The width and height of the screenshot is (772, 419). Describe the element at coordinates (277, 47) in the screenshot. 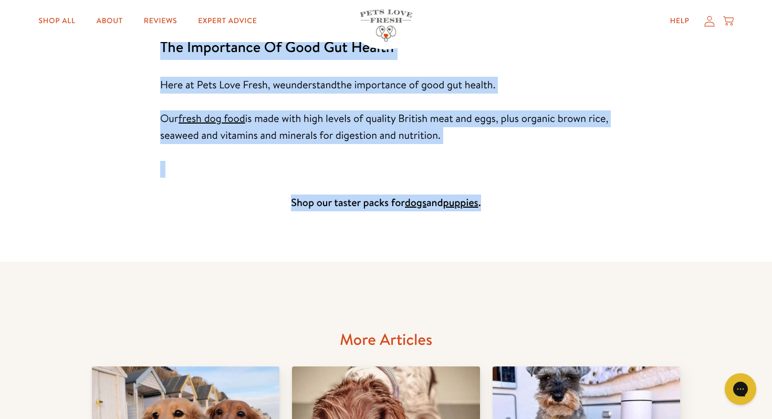

I see `strong: The Importance Of Good Gut Health` at that location.